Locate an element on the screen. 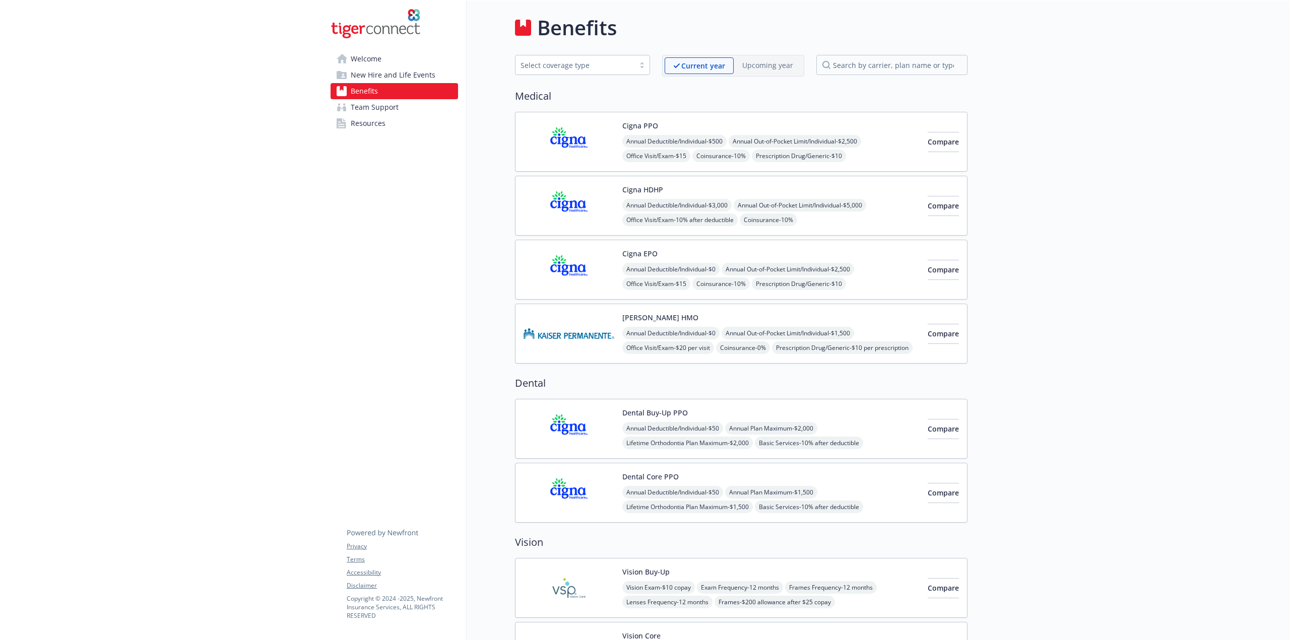  p: Upcoming year is located at coordinates (767, 65).